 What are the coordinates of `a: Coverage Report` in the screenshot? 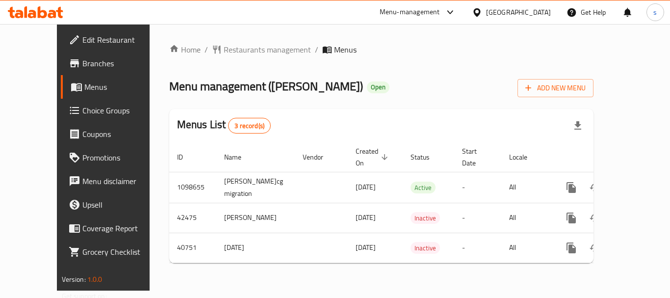 It's located at (115, 228).